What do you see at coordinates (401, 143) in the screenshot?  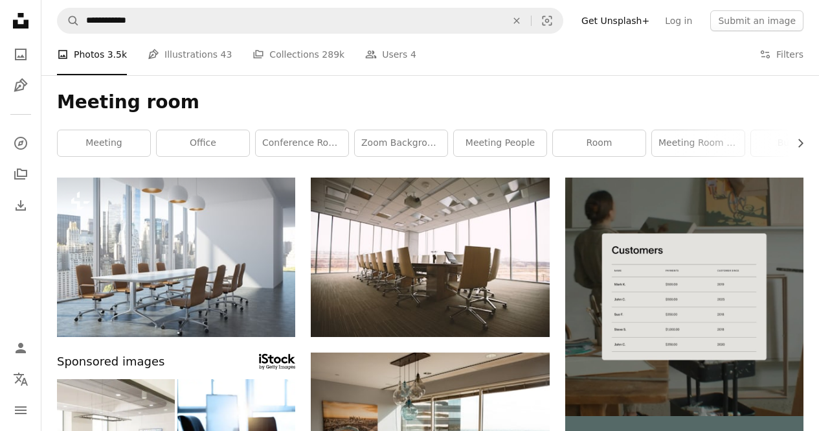 I see `a: zoom background` at bounding box center [401, 143].